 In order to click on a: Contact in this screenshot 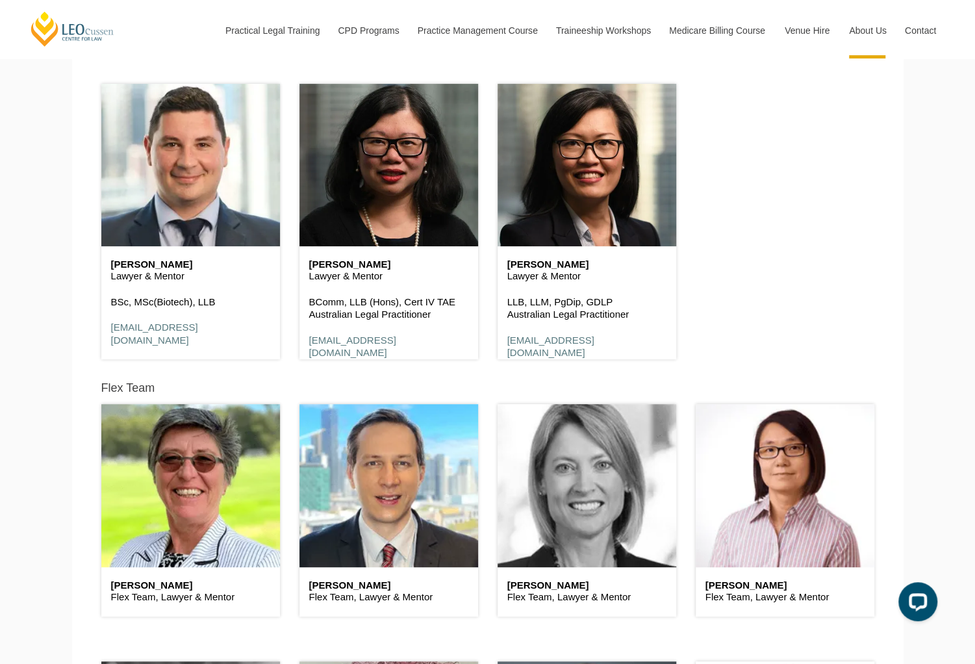, I will do `click(920, 31)`.